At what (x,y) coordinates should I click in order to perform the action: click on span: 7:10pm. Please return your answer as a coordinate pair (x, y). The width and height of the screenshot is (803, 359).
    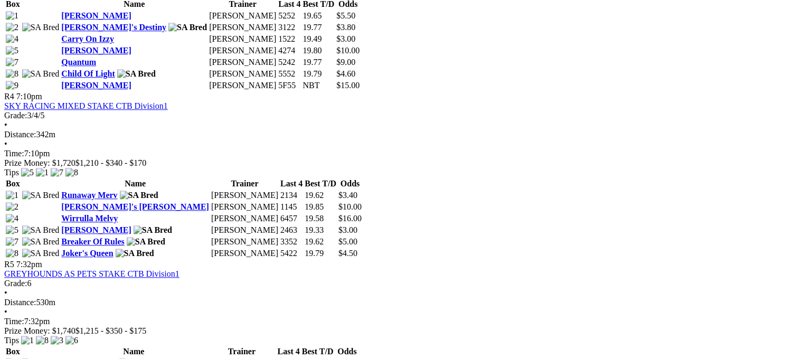
    Looking at the image, I should click on (29, 96).